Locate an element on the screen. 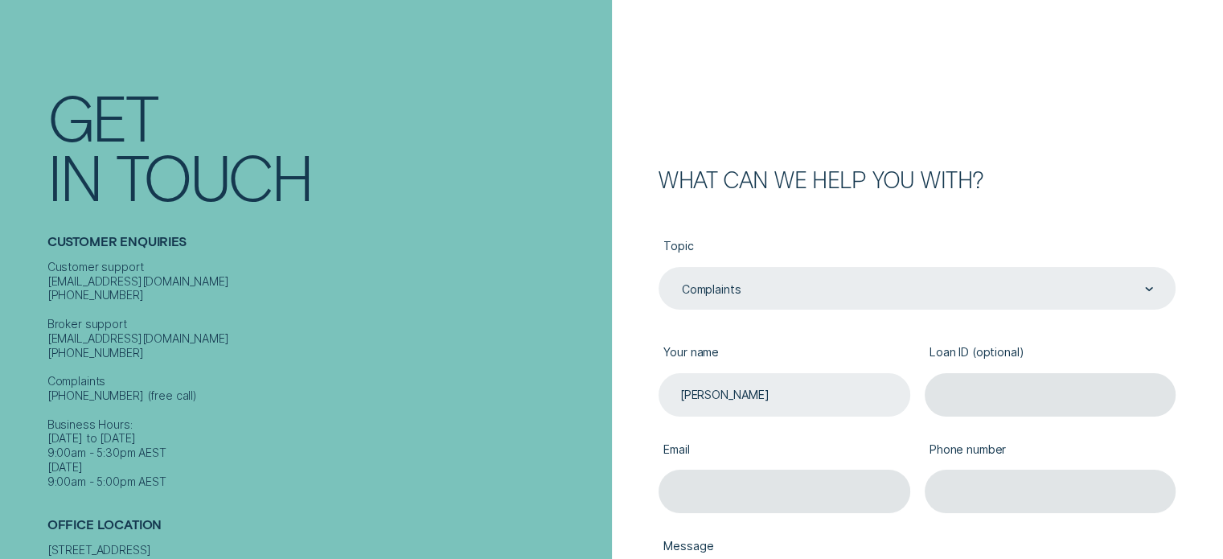 The image size is (1223, 559). div: Complaints is located at coordinates (711, 289).